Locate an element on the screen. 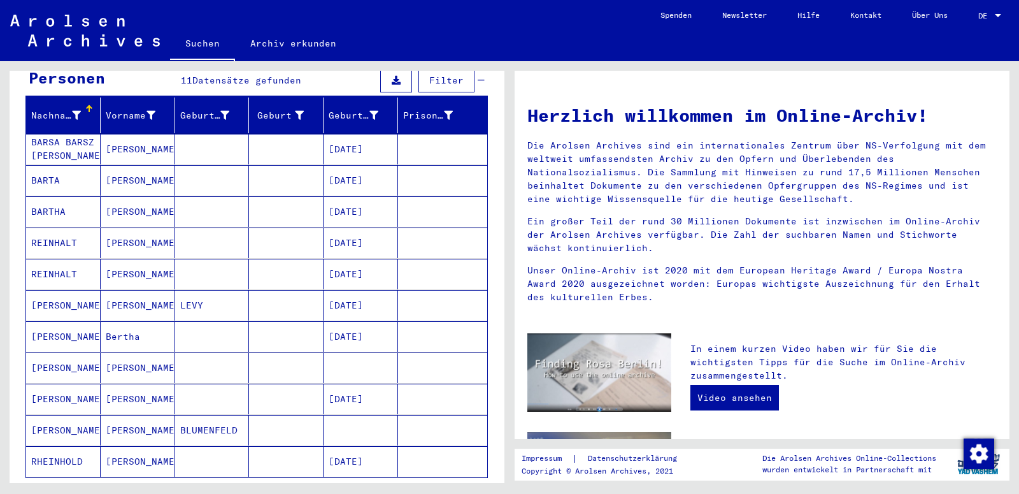 Image resolution: width=1019 pixels, height=494 pixels. mat-cell: BARTHA is located at coordinates (63, 211).